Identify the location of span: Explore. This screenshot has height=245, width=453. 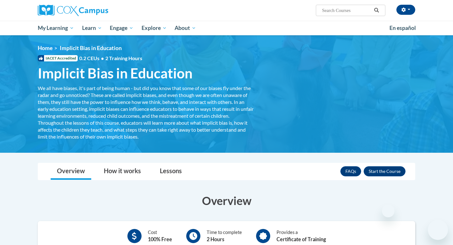
(154, 28).